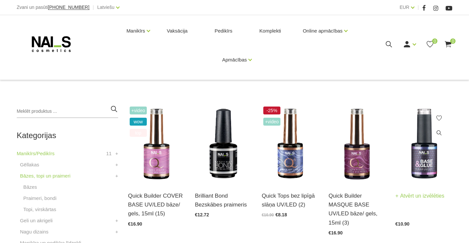  I want to click on a: Online apmācības, so click(322, 31).